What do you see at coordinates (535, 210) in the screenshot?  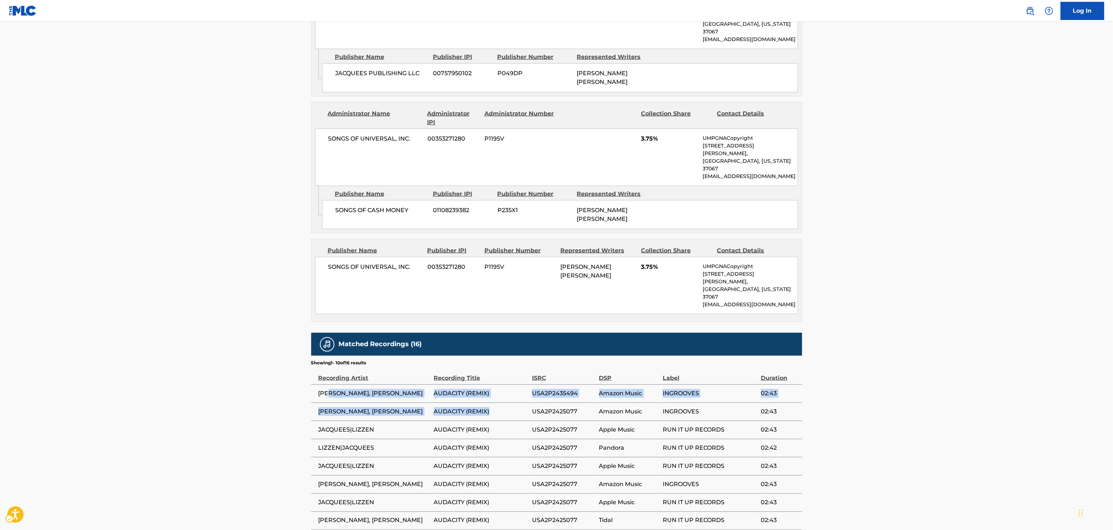 I see `span: P235X1` at bounding box center [535, 210].